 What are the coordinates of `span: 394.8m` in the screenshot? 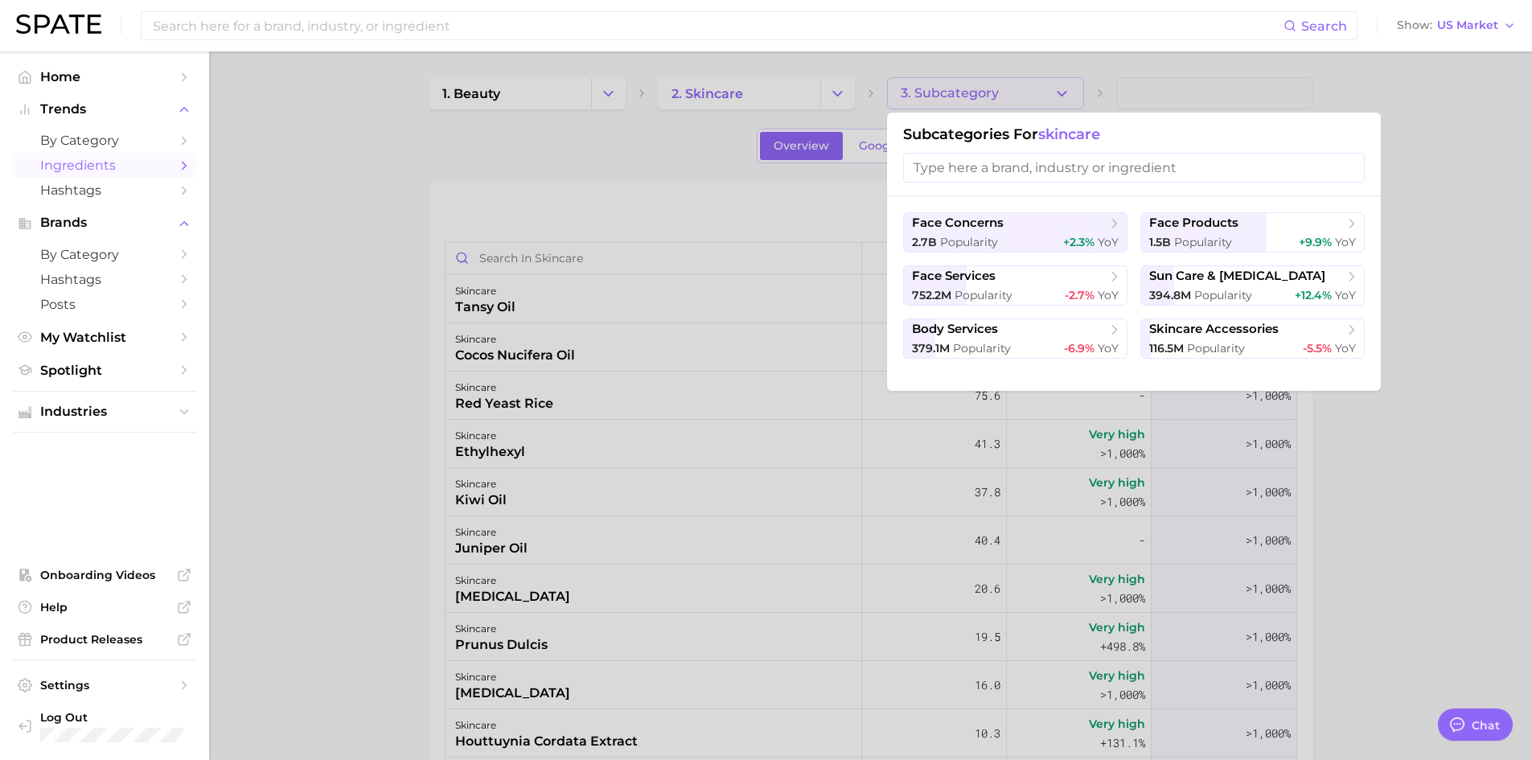 It's located at (1170, 295).